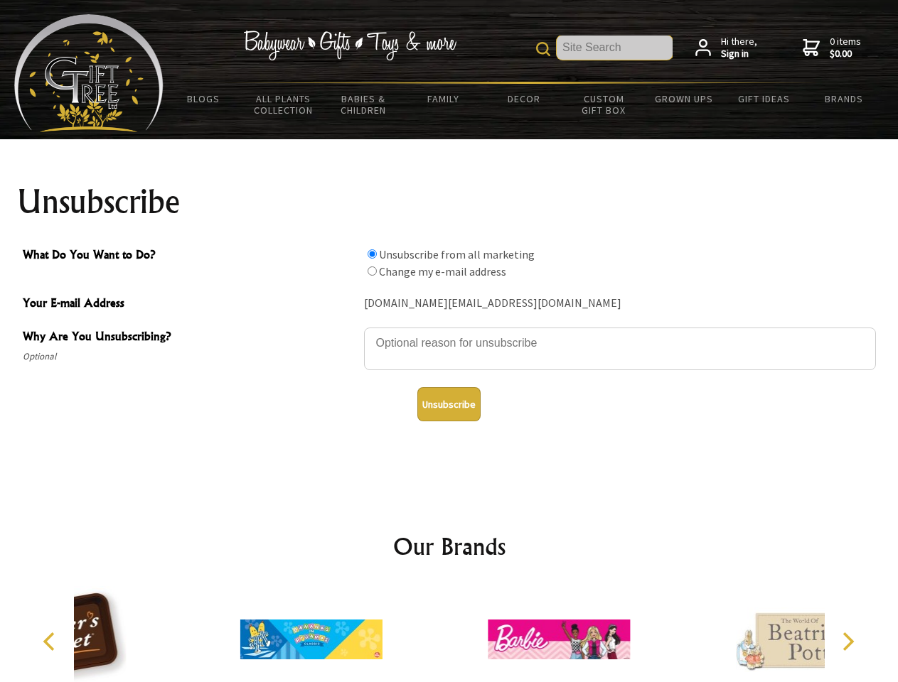  What do you see at coordinates (363, 104) in the screenshot?
I see `a: Babies & Children` at bounding box center [363, 104].